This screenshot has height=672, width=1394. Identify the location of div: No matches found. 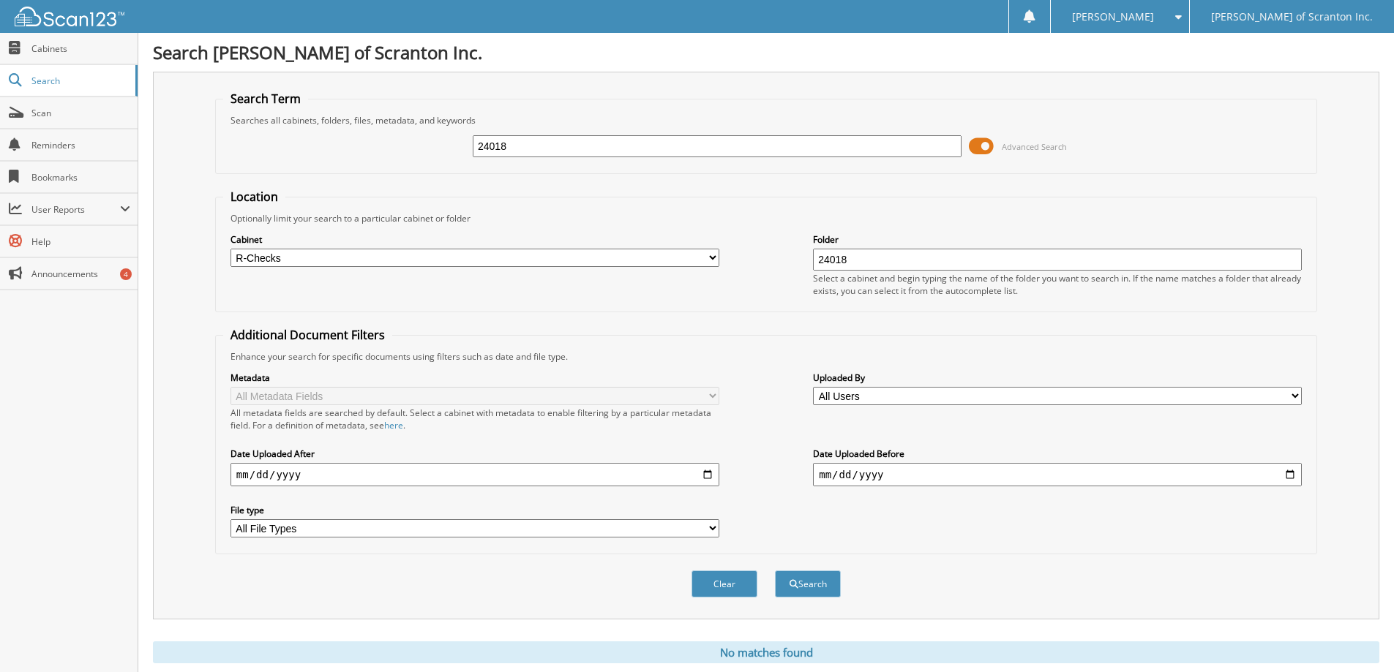
(766, 653).